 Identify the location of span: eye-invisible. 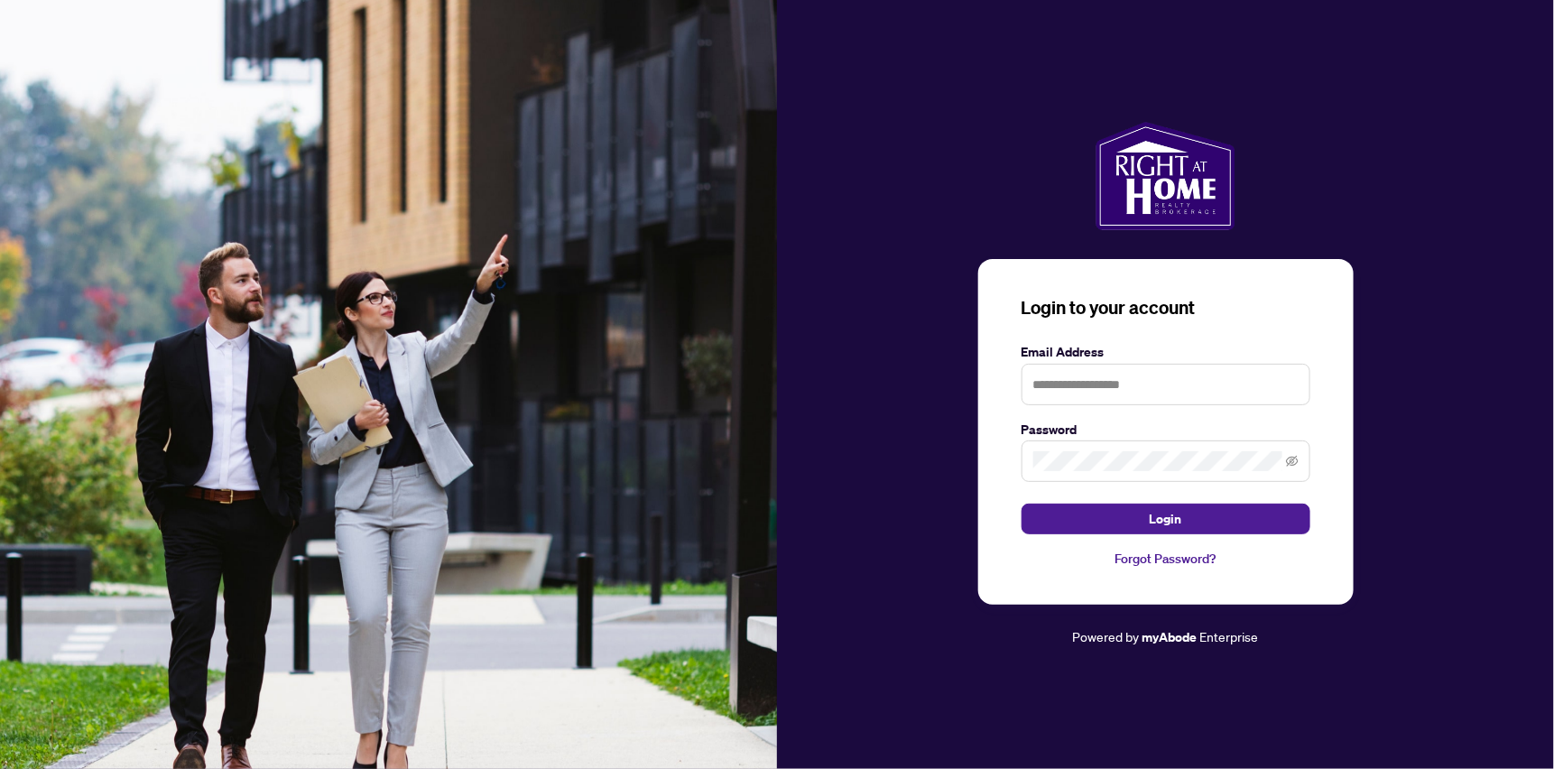
(1293, 461).